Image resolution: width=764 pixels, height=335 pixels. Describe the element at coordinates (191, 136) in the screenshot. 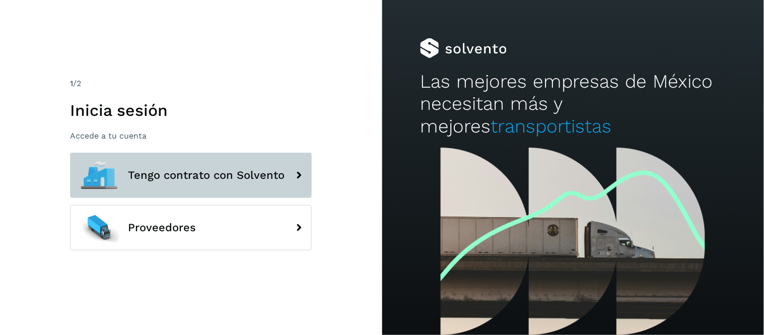

I see `p: Accede a tu cuenta` at that location.